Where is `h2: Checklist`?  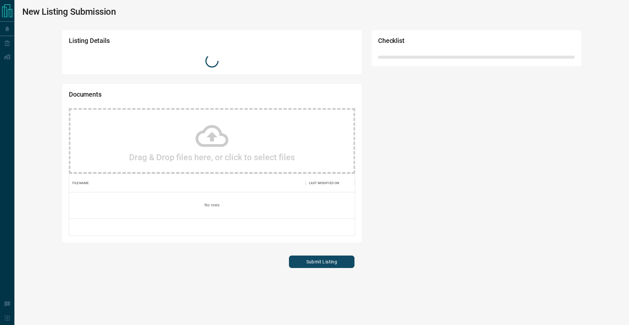
h2: Checklist is located at coordinates (437, 42).